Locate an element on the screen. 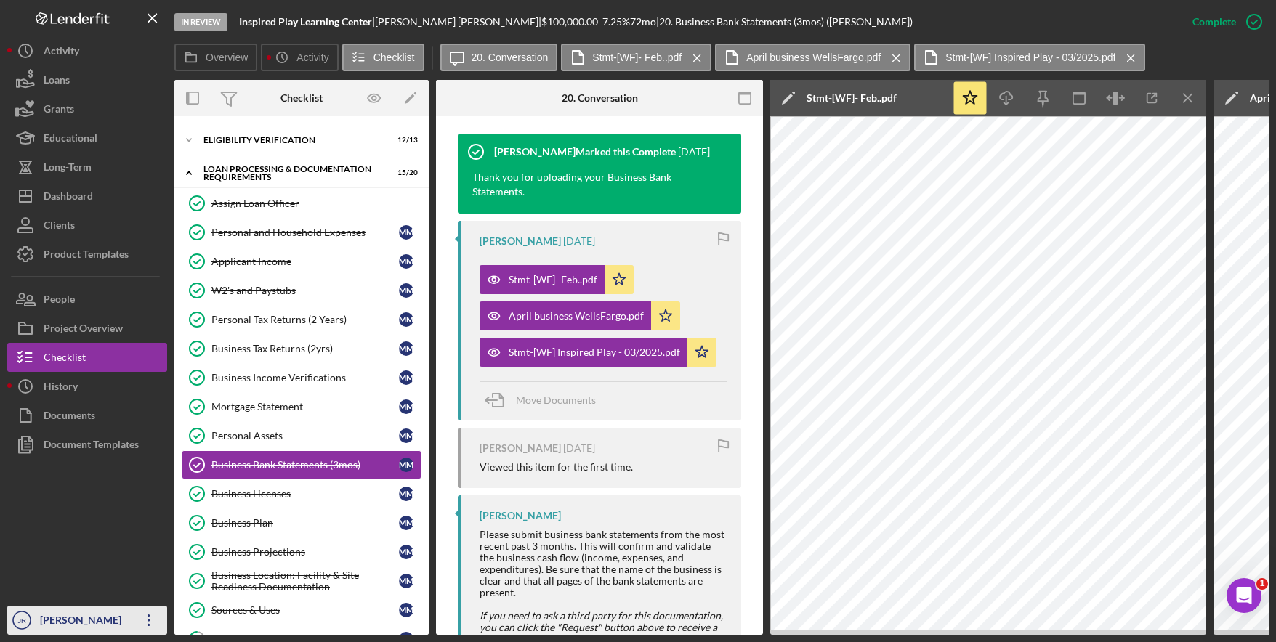 The height and width of the screenshot is (642, 1276). a: Business Tax Returns (2yrs)MM is located at coordinates (302, 349).